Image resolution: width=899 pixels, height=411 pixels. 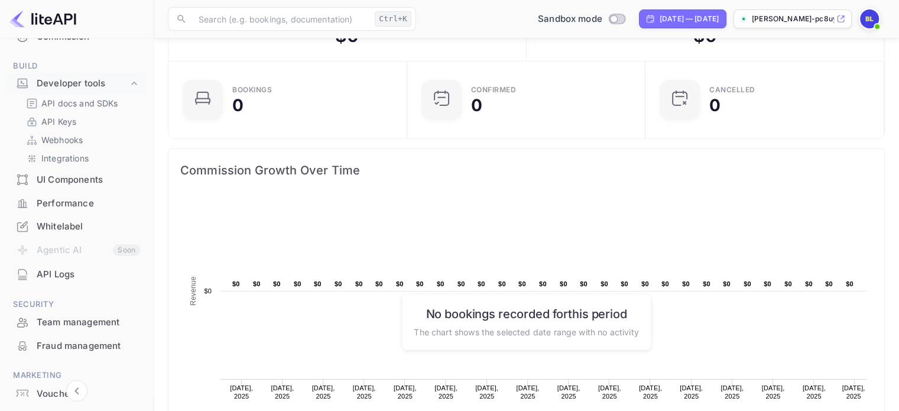 What do you see at coordinates (76, 345) in the screenshot?
I see `a: Fraud management` at bounding box center [76, 345].